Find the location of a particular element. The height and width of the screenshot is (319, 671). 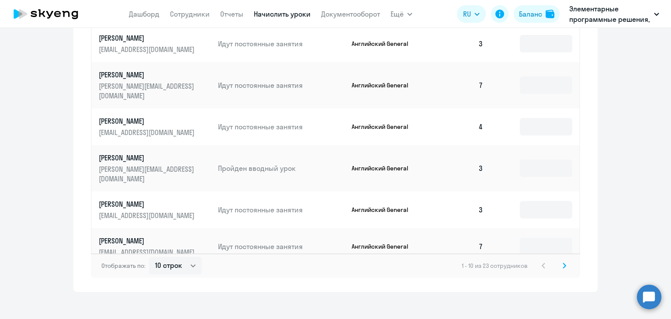

p: Элементарные программные решения, ЭЛЕМЕНТАРНЫЕ ПРОГРАММНЫЕ РЕШЕНИЯ, ООО is located at coordinates (610, 14).